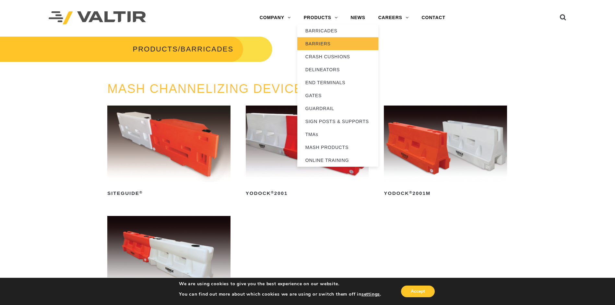  Describe the element at coordinates (370, 295) in the screenshot. I see `button: settings` at that location.